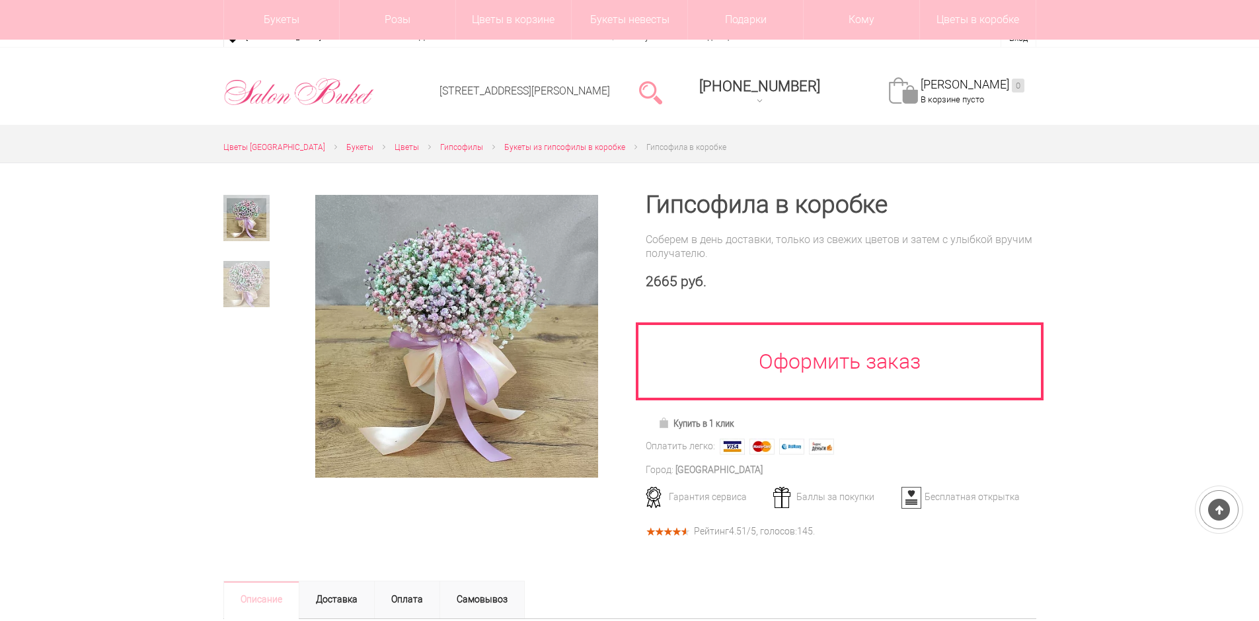 The image size is (1259, 621). I want to click on a: Оформить заказ, so click(840, 361).